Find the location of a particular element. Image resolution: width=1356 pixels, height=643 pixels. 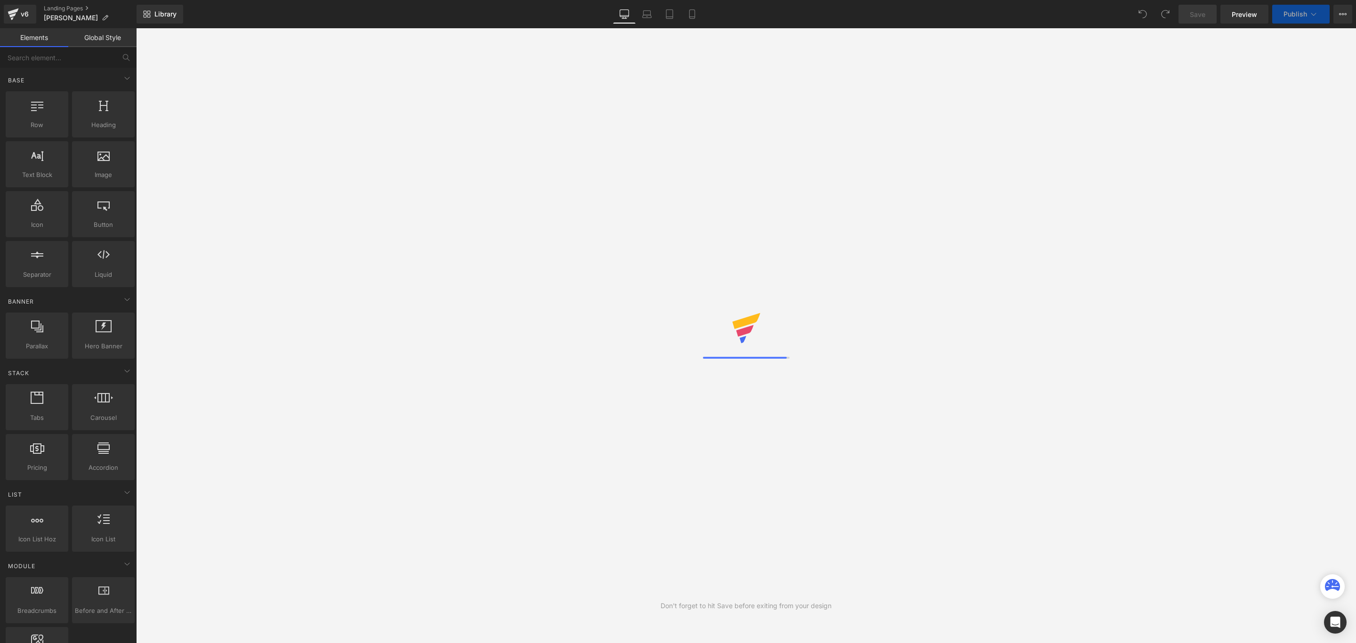

a: Tablet is located at coordinates (670, 14).